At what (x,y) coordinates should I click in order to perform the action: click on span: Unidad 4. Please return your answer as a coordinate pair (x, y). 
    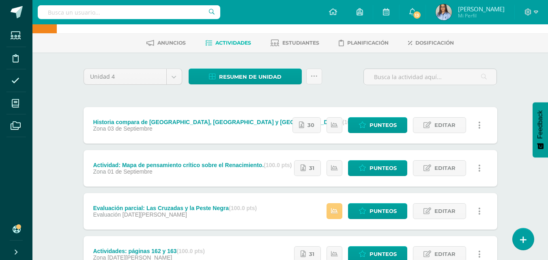
    Looking at the image, I should click on (125, 77).